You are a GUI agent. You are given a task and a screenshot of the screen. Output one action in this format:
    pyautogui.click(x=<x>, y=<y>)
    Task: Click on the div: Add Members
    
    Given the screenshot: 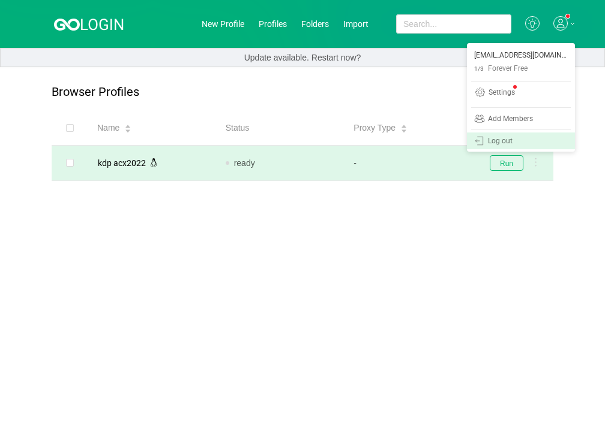 What is the action you would take?
    pyautogui.click(x=510, y=119)
    